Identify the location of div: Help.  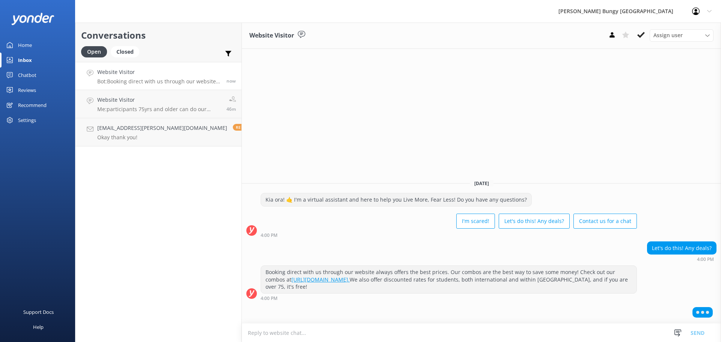
(38, 327).